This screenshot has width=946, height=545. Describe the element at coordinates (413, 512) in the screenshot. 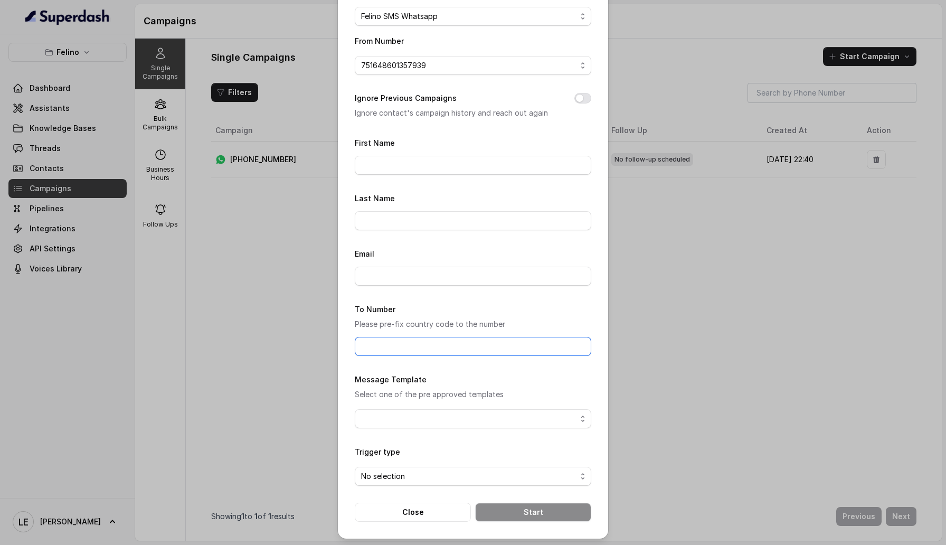

I see `button: Close` at that location.